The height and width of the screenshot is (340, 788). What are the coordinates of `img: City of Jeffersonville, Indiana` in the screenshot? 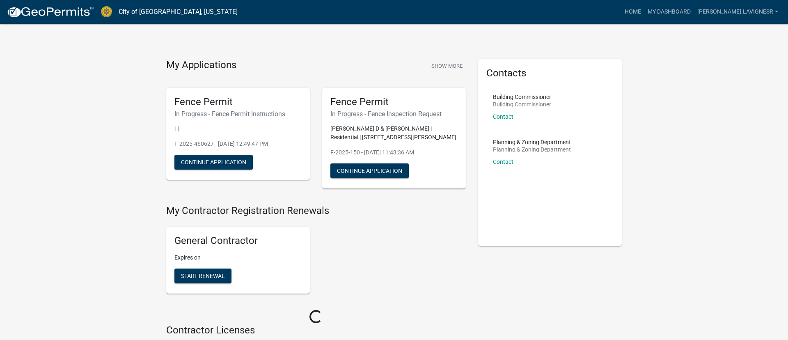 It's located at (106, 11).